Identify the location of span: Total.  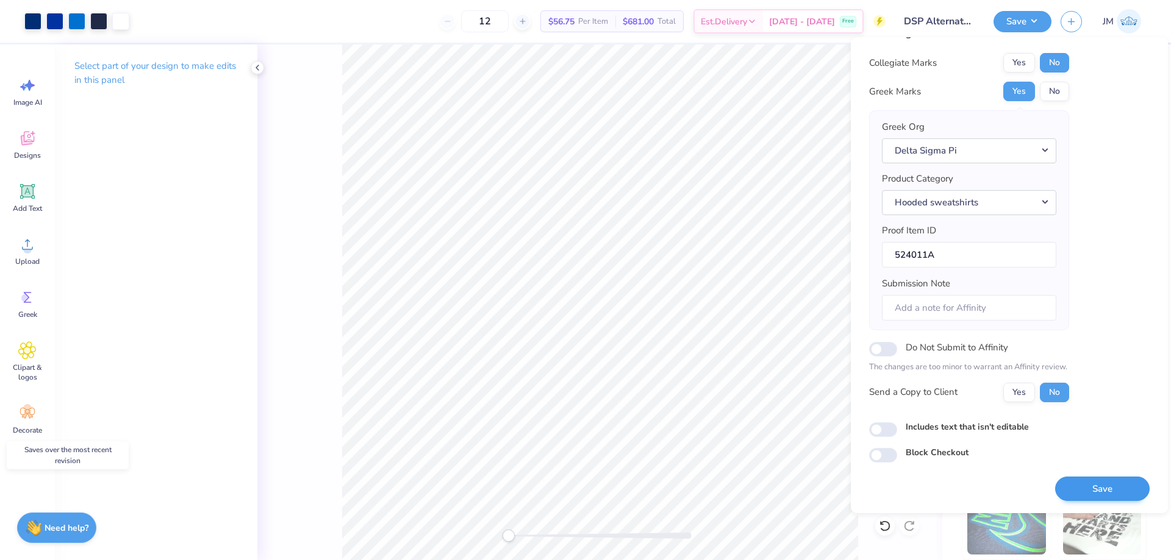
(666, 21).